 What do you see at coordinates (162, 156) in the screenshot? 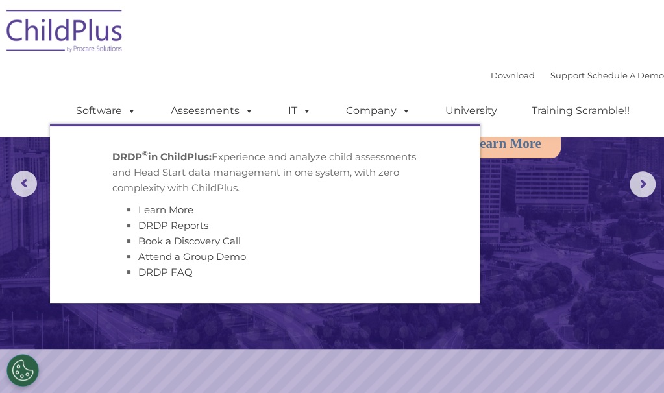
I see `strong: DRDP in ChildPlus:` at bounding box center [162, 156].